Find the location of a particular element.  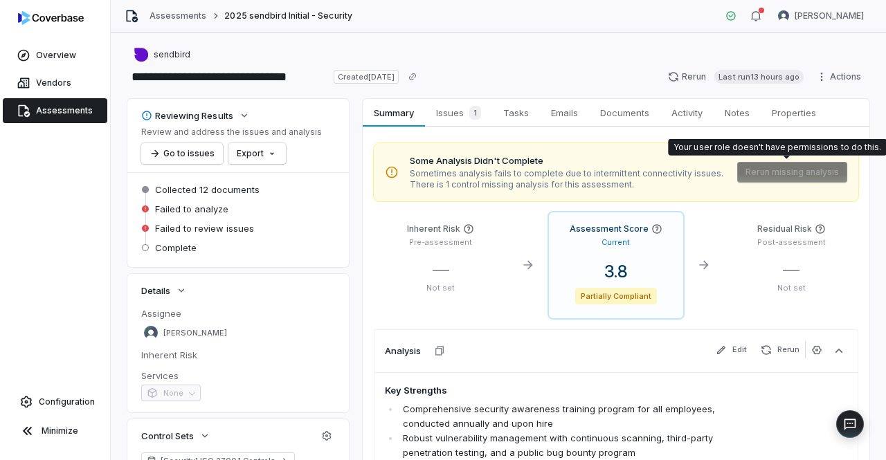

a: Overview is located at coordinates (55, 55).